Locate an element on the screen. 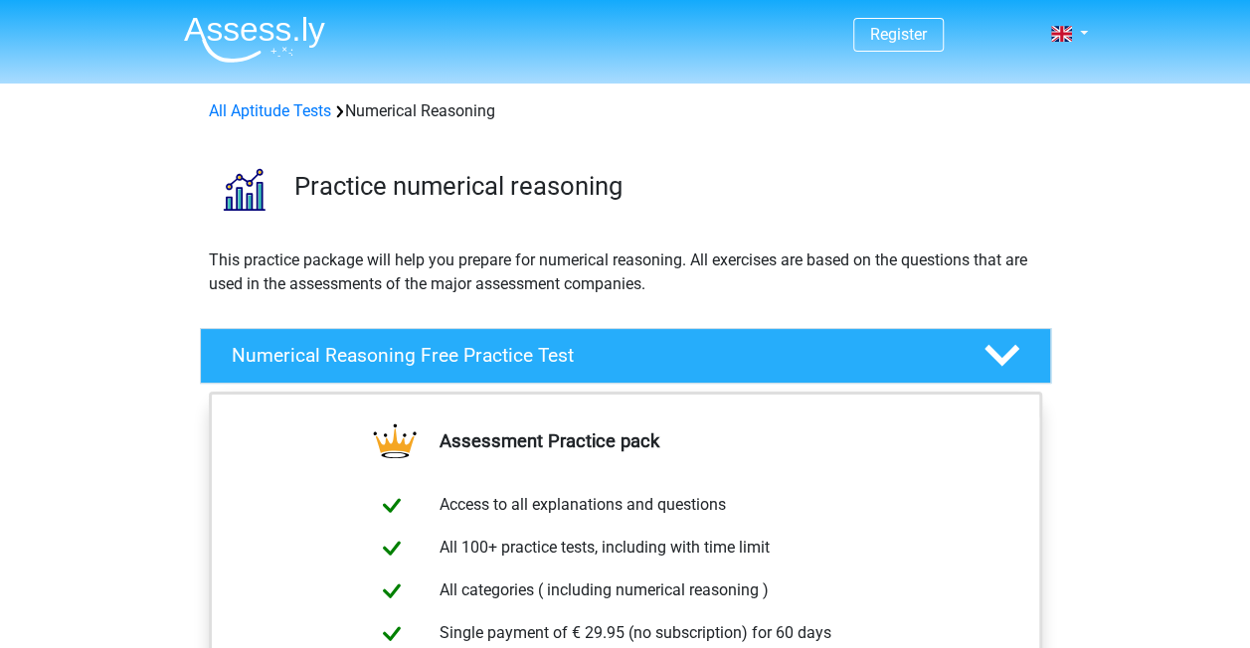 The image size is (1250, 648). p: This practice package will help you prepare for numerical reasoning. All exercises are based on t... is located at coordinates (625, 272).